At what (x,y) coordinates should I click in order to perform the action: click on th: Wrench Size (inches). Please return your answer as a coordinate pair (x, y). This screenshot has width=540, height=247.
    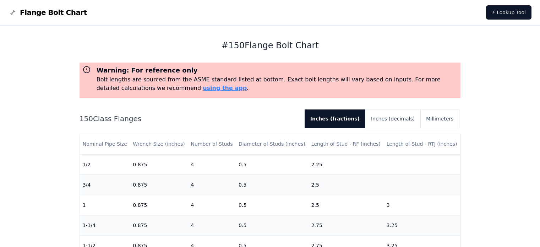
    Looking at the image, I should click on (159, 144).